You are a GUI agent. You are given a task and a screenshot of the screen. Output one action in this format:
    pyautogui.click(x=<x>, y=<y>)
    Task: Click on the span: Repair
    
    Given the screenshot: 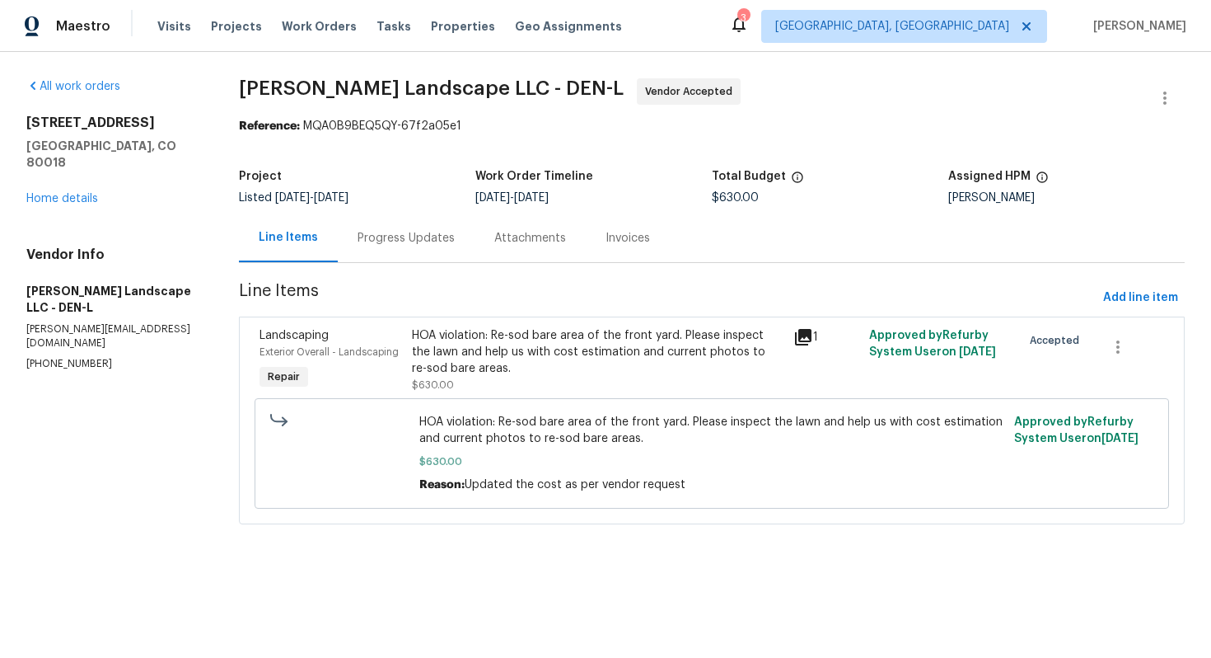 What is the action you would take?
    pyautogui.click(x=283, y=377)
    